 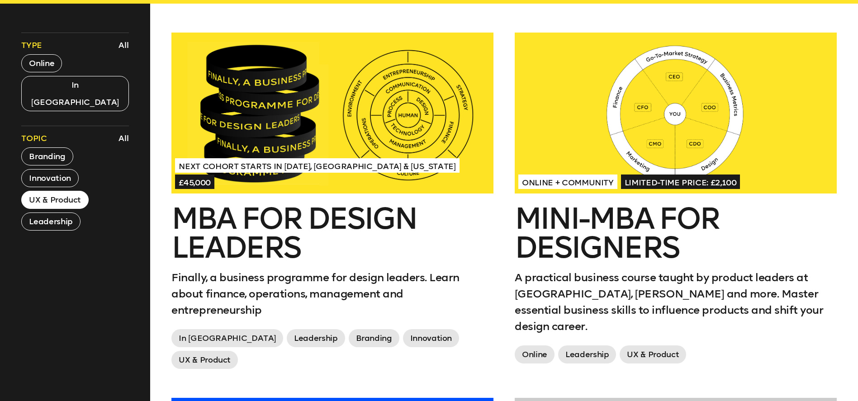 What do you see at coordinates (535, 355) in the screenshot?
I see `span: Online` at bounding box center [535, 355].